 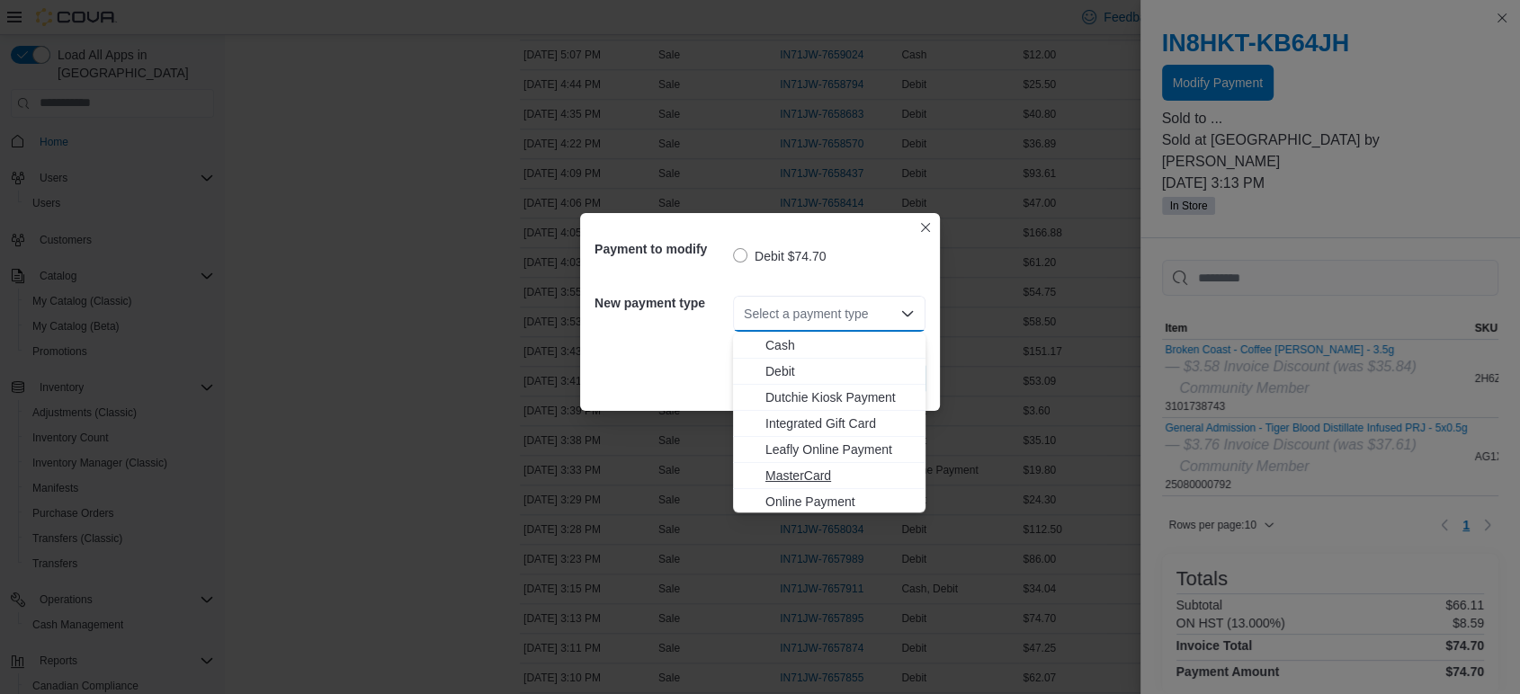 I want to click on span: Debit, so click(x=840, y=372).